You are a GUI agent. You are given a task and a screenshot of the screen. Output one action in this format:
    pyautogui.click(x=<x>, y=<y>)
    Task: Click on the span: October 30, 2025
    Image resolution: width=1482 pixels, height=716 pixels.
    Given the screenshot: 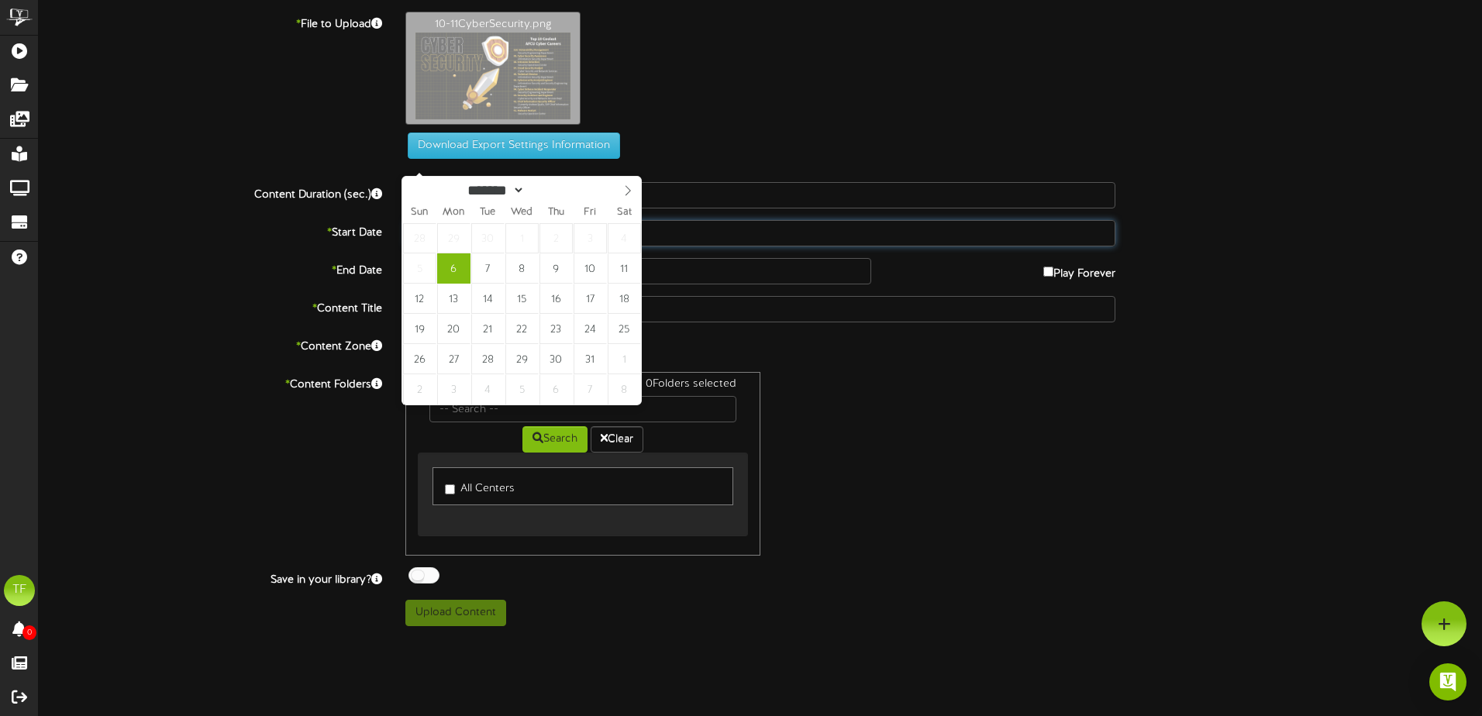 What is the action you would take?
    pyautogui.click(x=556, y=359)
    